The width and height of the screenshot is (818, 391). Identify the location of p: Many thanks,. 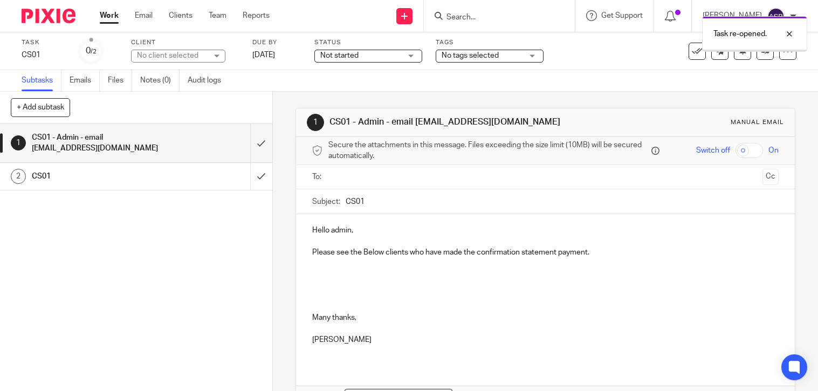
(545, 317).